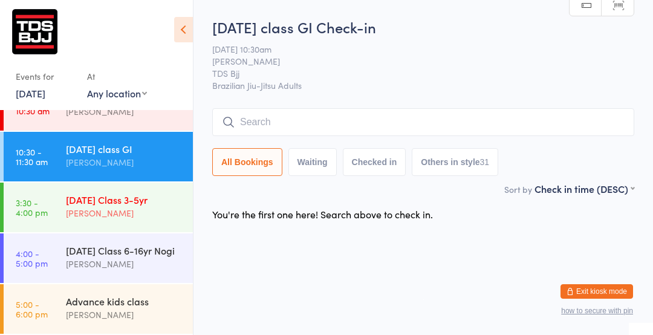  What do you see at coordinates (117, 76) in the screenshot?
I see `div: At` at bounding box center [117, 76].